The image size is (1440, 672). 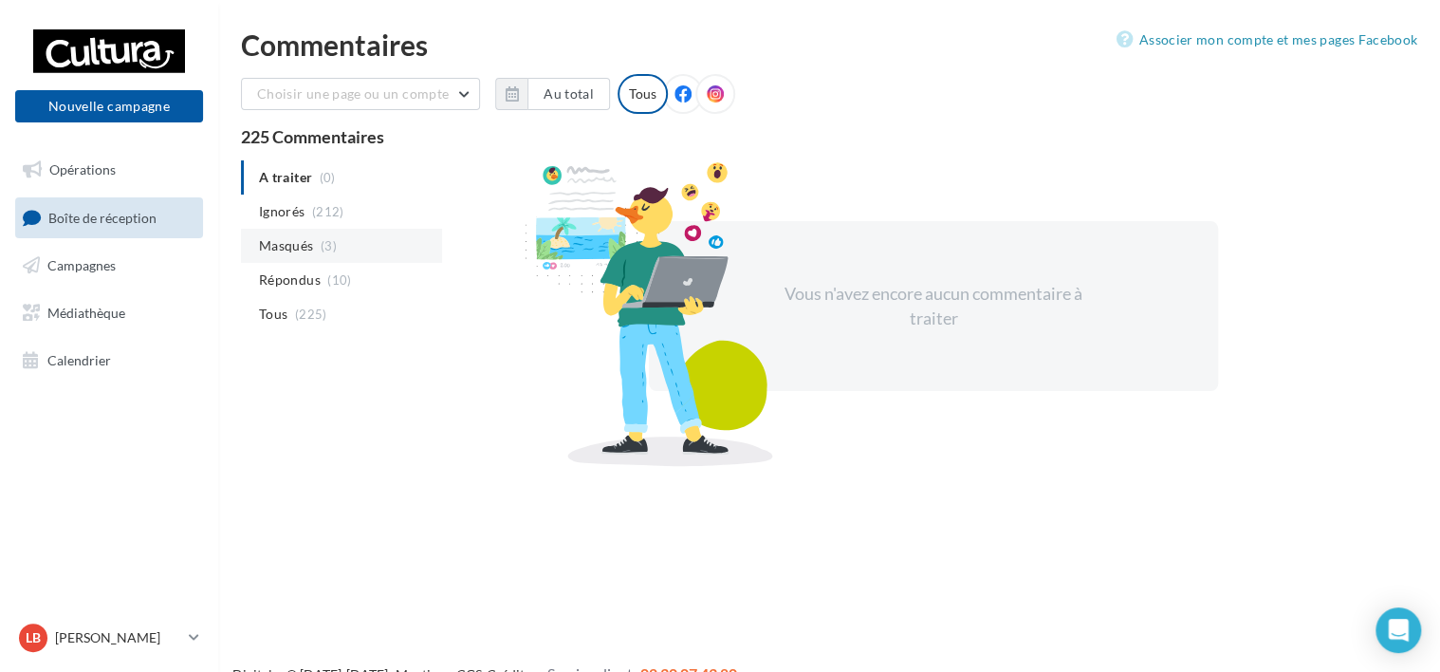 I want to click on span: (10), so click(x=339, y=280).